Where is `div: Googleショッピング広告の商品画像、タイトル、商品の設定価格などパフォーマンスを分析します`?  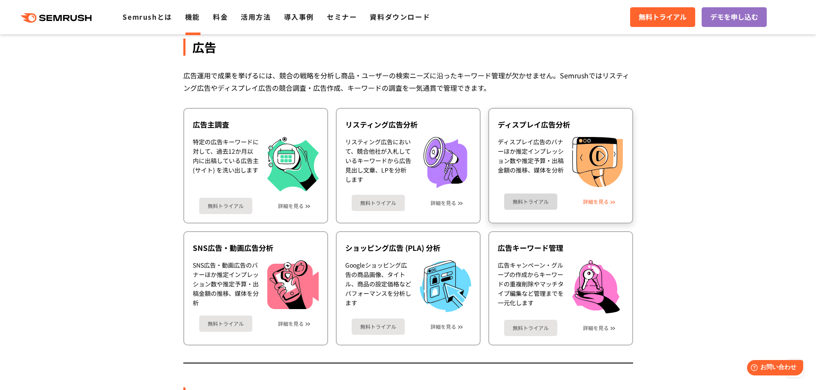
div: Googleショッピング広告の商品画像、タイトル、商品の設定価格などパフォーマンスを分析します is located at coordinates (378, 286).